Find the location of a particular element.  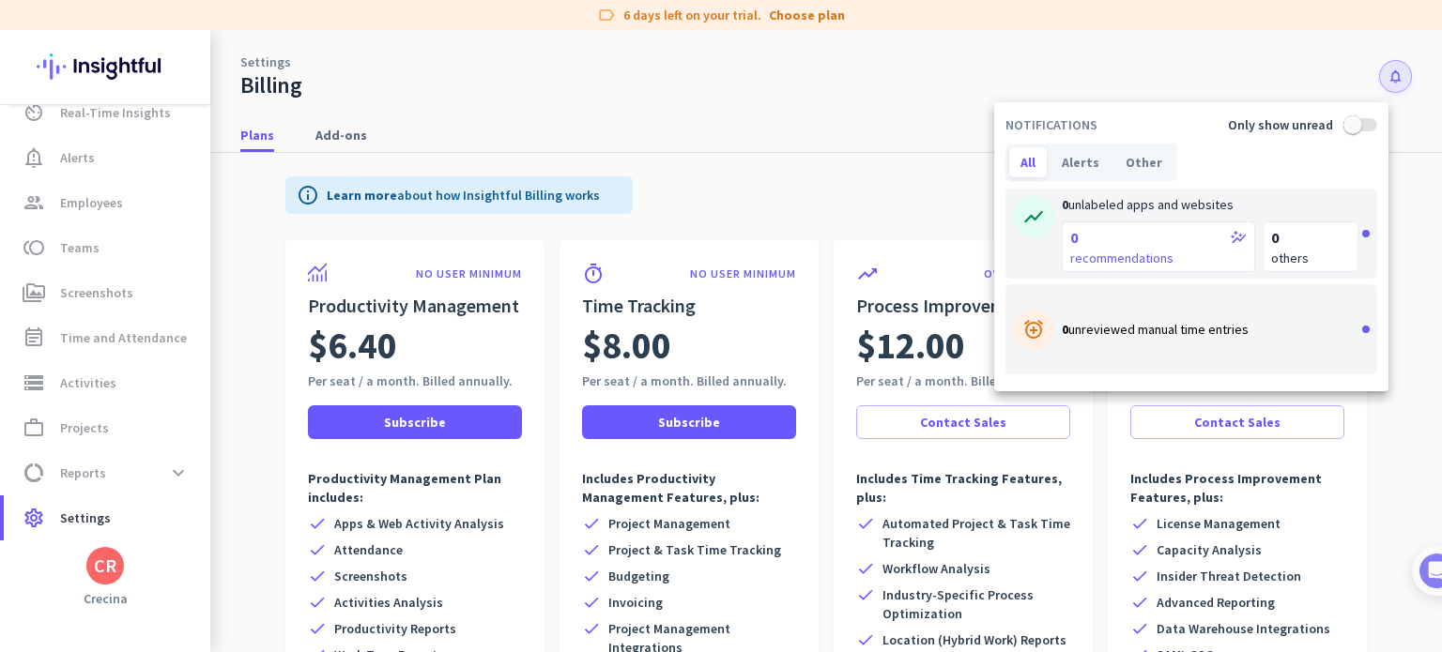

div: 1Add employees is located at coordinates (188, 335).